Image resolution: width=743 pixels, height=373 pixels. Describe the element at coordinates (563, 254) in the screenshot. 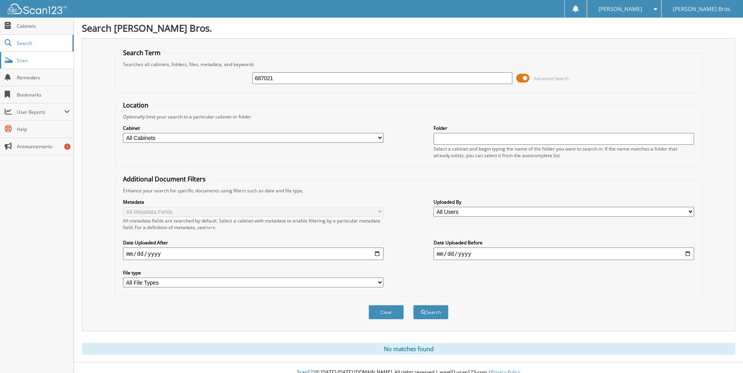

I see `input: end` at that location.